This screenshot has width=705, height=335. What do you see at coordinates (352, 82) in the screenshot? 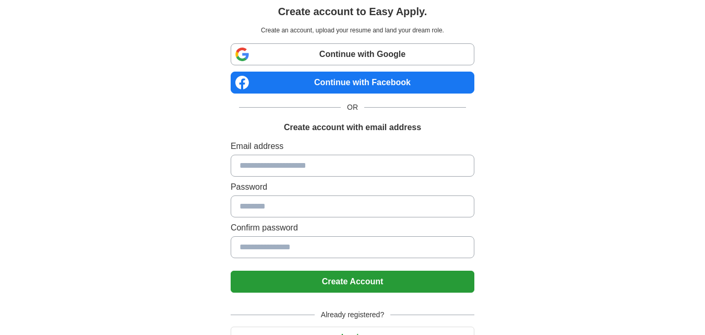
I see `a: Continue with Facebook` at bounding box center [352, 82].